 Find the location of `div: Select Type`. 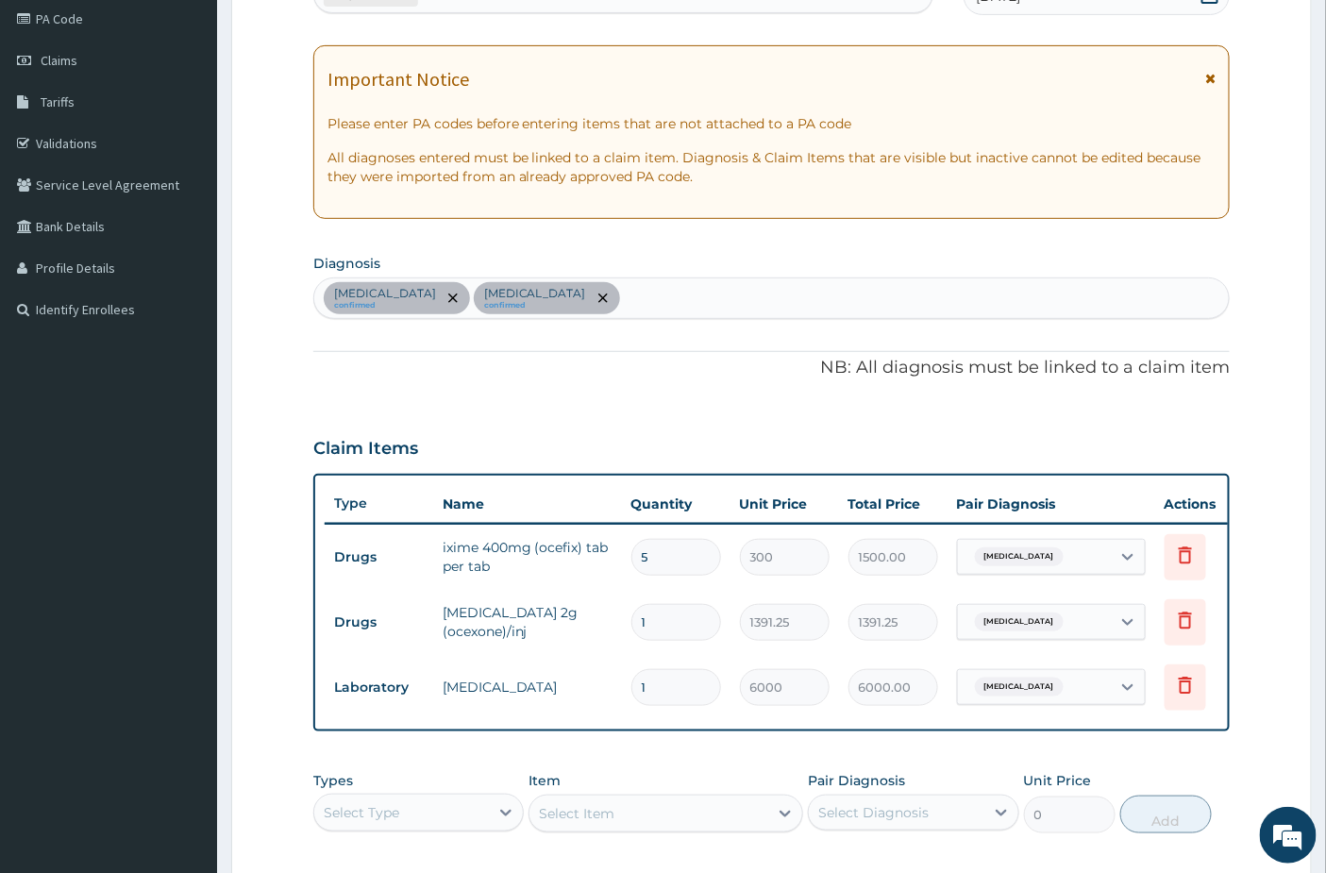

div: Select Type is located at coordinates (362, 813).